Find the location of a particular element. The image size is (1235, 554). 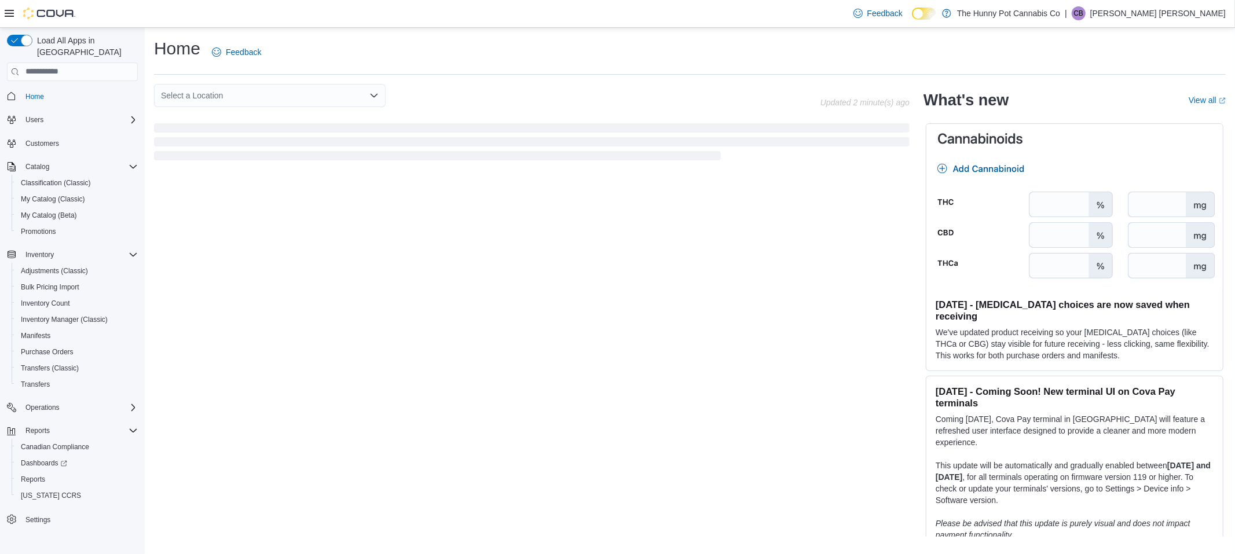

h1: Home is located at coordinates (177, 49).